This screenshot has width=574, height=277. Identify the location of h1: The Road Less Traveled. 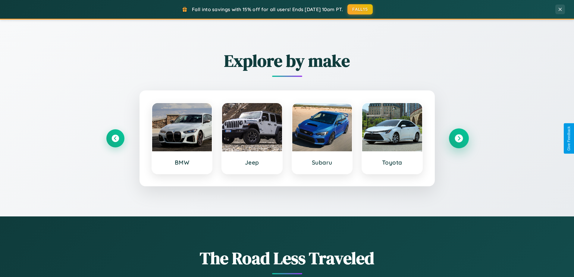
(287, 258).